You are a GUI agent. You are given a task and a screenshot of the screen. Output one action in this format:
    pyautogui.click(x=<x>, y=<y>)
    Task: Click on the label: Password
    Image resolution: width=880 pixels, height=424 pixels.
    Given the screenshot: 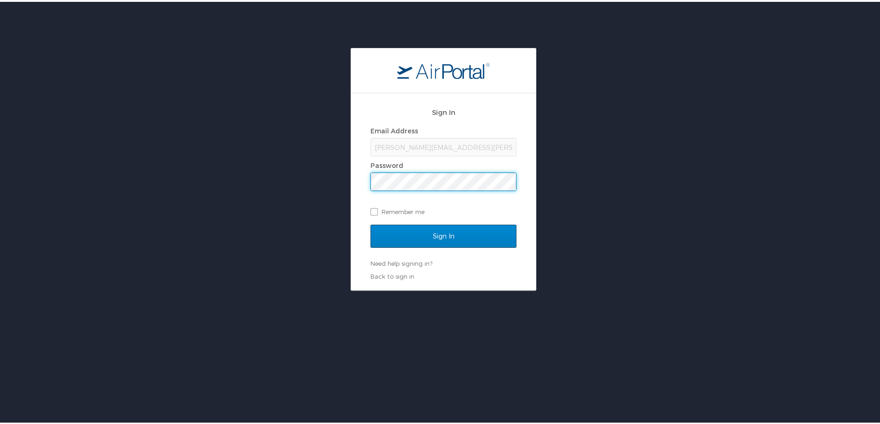 What is the action you would take?
    pyautogui.click(x=387, y=164)
    